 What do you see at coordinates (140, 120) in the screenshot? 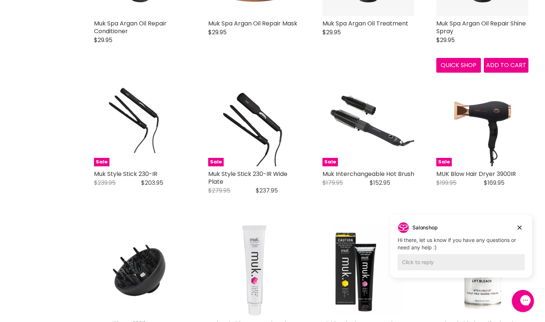
I see `a: Muk Style Stick 230-IR Sale` at bounding box center [140, 120].